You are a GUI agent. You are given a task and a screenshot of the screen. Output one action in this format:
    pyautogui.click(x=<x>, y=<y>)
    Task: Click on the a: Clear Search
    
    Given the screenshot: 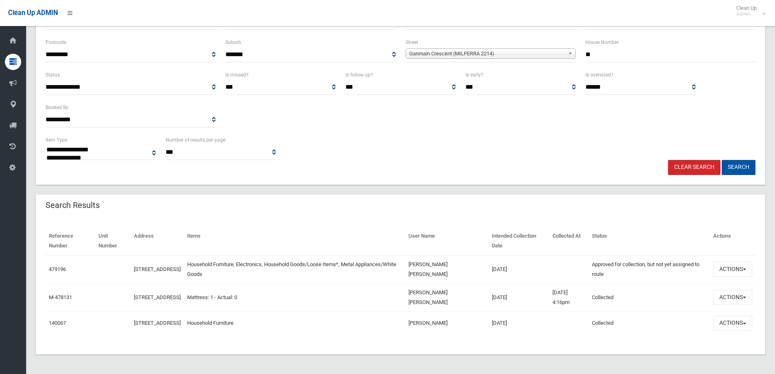 What is the action you would take?
    pyautogui.click(x=694, y=167)
    